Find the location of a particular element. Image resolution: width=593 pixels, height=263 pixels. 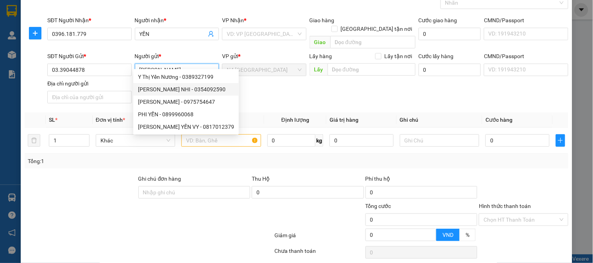

span: Thu Hộ is located at coordinates (261, 179).